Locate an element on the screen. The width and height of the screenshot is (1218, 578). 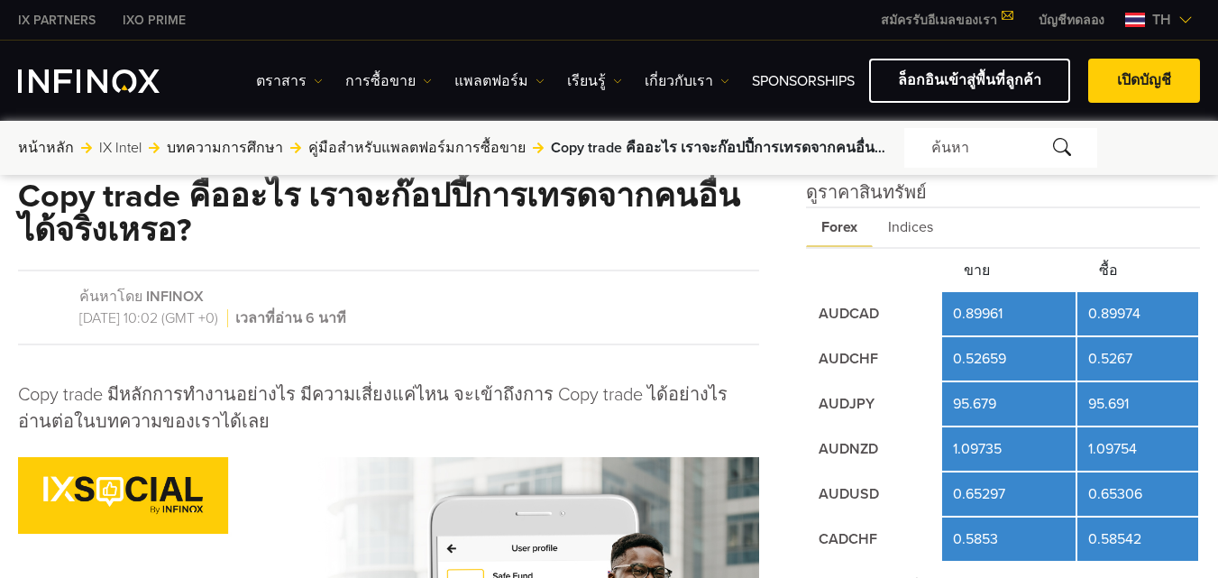
span: th is located at coordinates (1161, 20).